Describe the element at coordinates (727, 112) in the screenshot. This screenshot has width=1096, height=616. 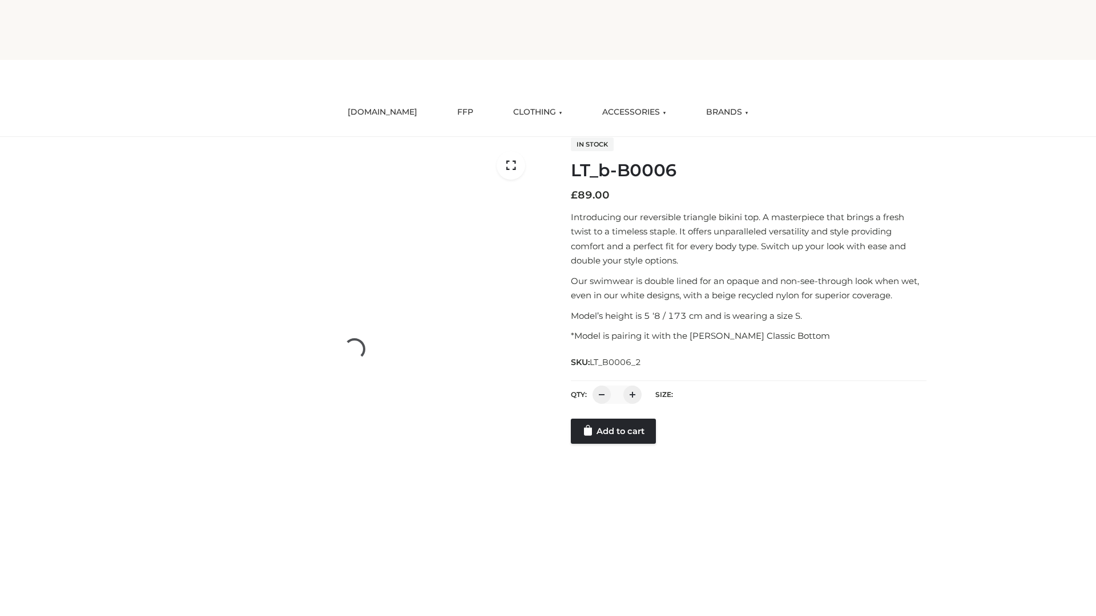
I see `a: BRANDS` at that location.